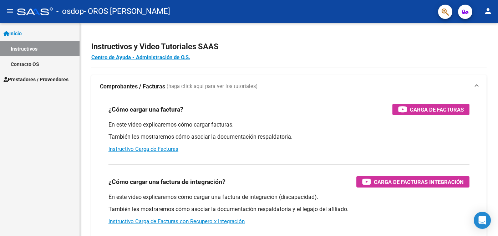  I want to click on span: - osdop, so click(70, 11).